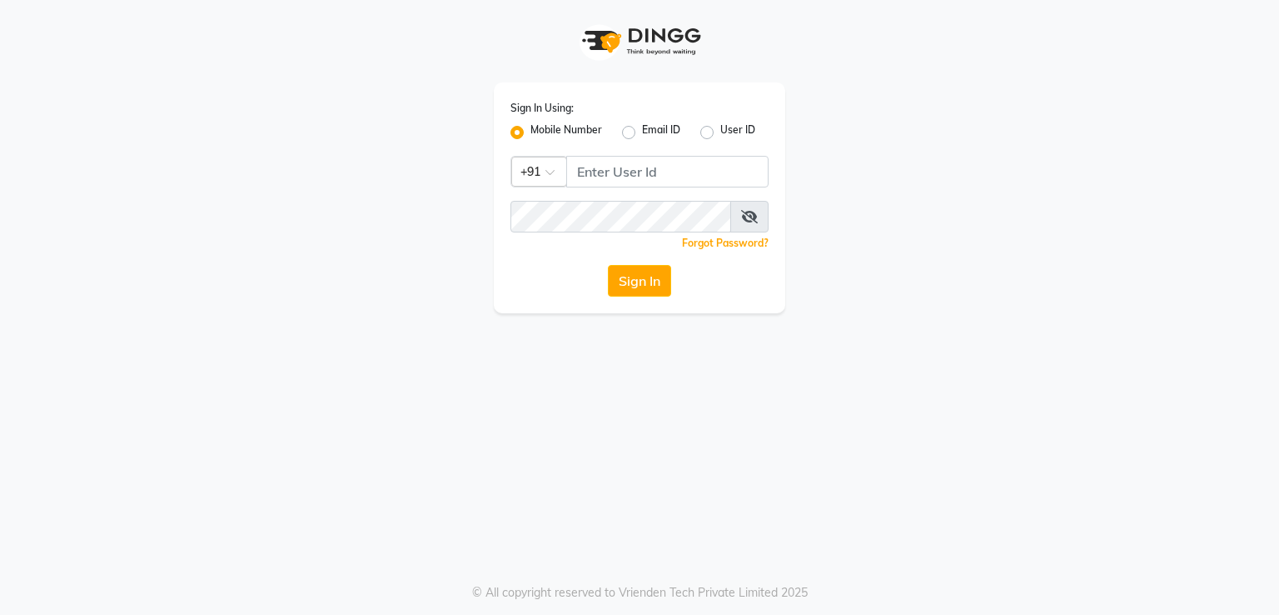 The image size is (1279, 615). Describe the element at coordinates (640, 41) in the screenshot. I see `img: logo1.svg` at that location.